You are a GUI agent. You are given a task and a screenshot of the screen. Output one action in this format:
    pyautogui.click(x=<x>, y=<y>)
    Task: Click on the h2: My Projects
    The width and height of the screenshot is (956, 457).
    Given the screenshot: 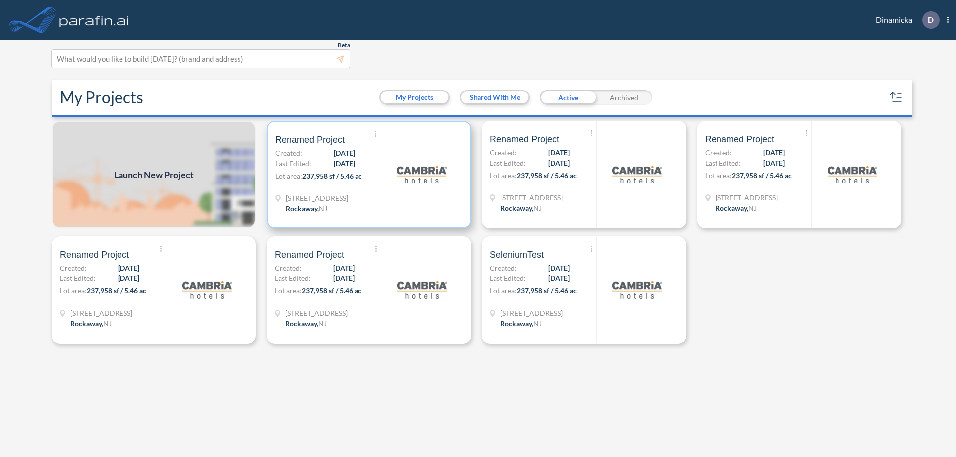 What is the action you would take?
    pyautogui.click(x=102, y=98)
    